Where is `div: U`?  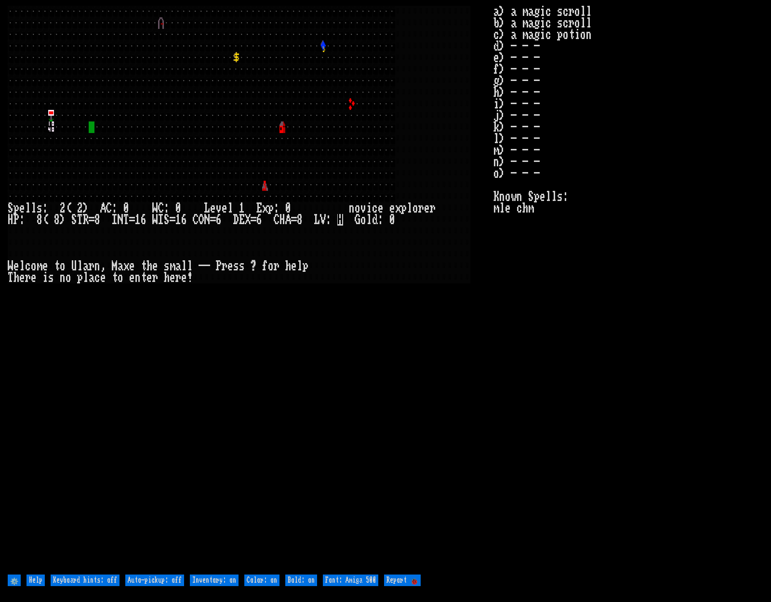
div: U is located at coordinates (74, 266).